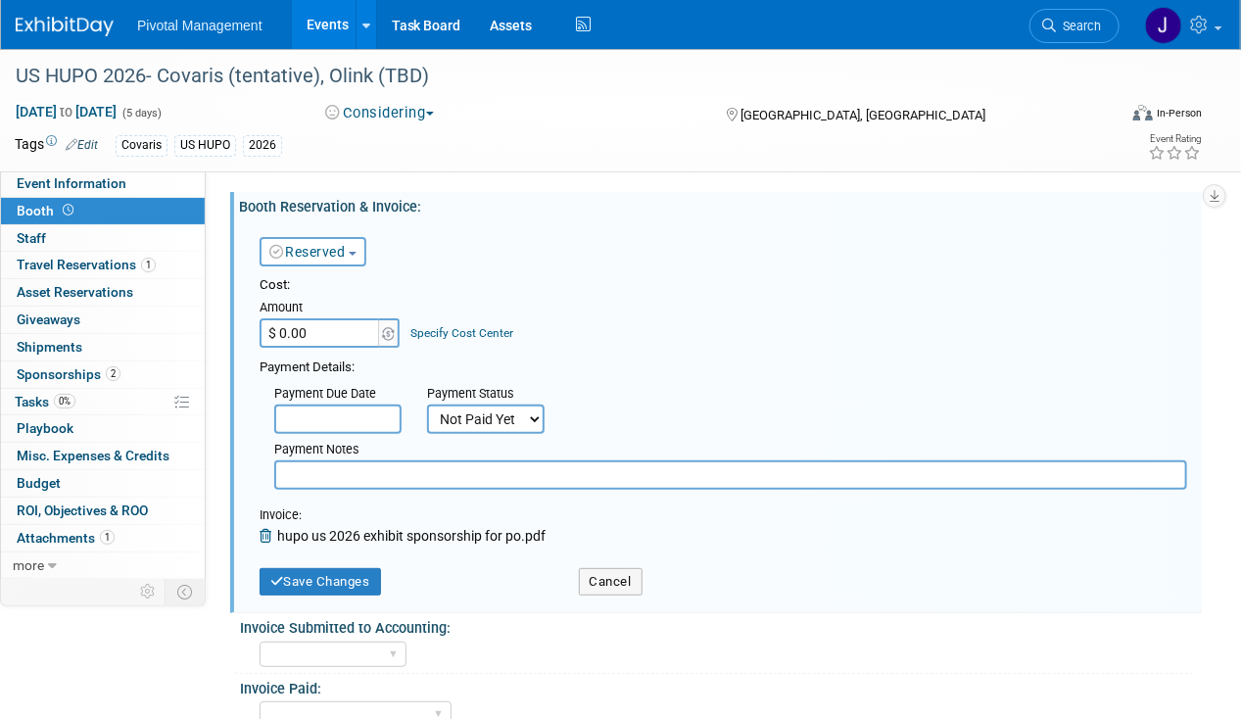 This screenshot has height=719, width=1241. Describe the element at coordinates (716, 625) in the screenshot. I see `div: Invoice Submitted to Accounting:` at that location.